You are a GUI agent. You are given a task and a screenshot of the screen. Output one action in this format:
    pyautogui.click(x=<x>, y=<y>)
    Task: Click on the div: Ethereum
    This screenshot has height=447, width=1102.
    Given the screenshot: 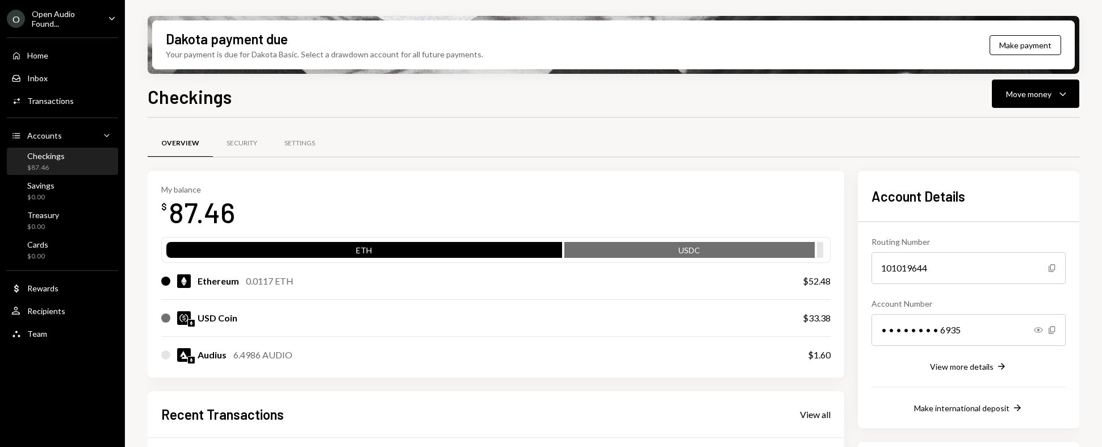 What is the action you would take?
    pyautogui.click(x=218, y=281)
    